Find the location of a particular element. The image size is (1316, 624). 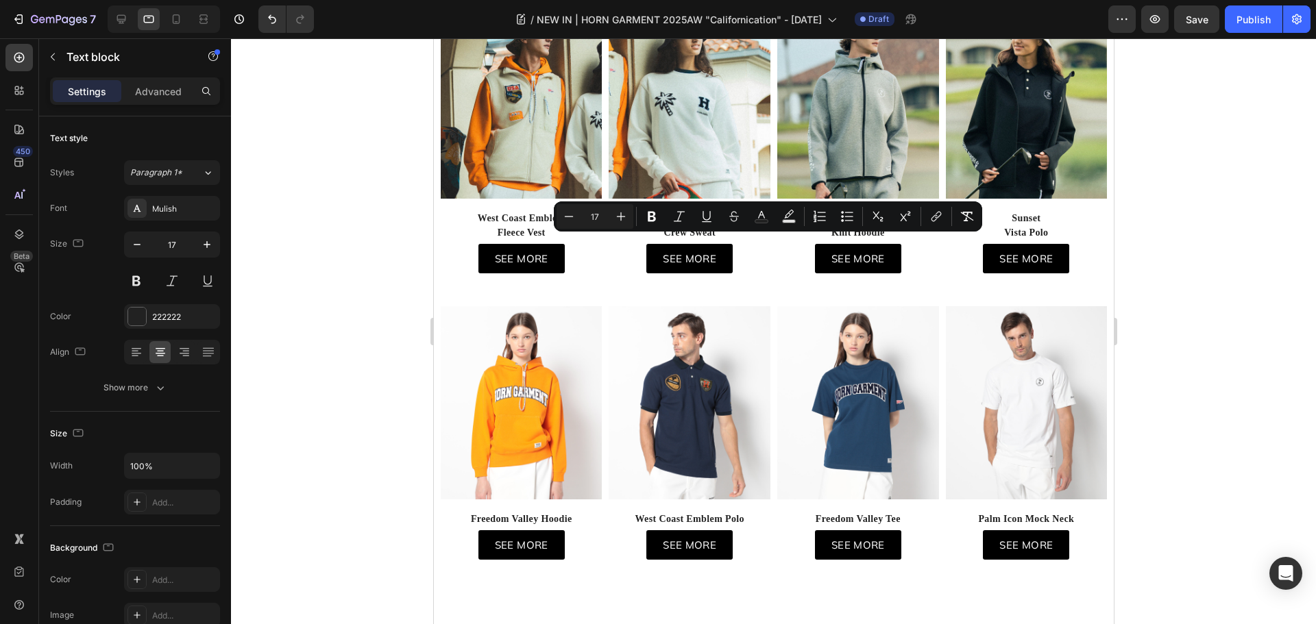

div: Image is located at coordinates (62, 615).